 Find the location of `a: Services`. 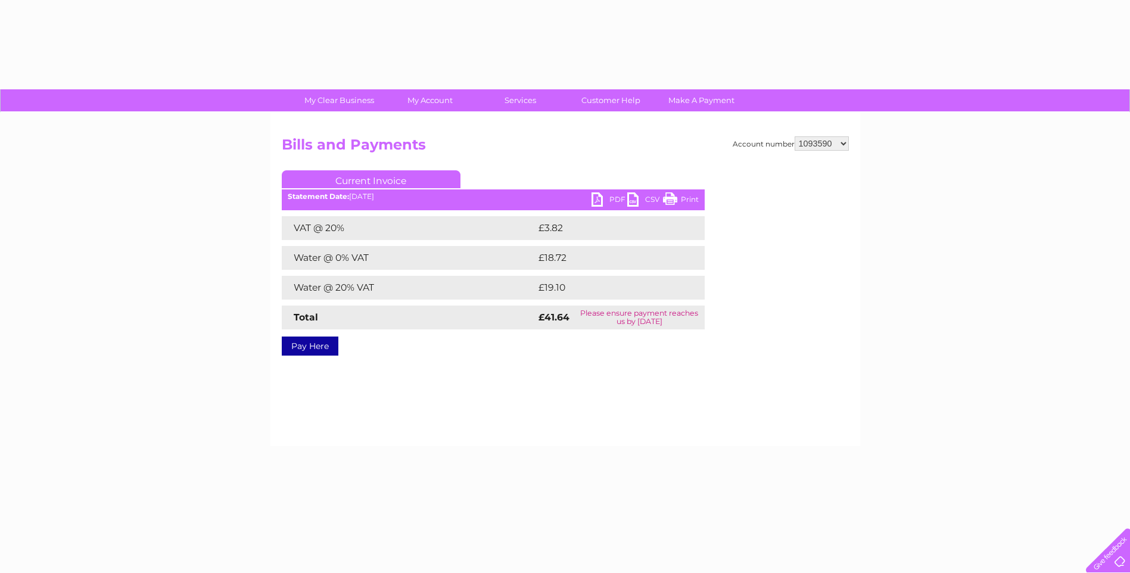

a: Services is located at coordinates (520, 100).